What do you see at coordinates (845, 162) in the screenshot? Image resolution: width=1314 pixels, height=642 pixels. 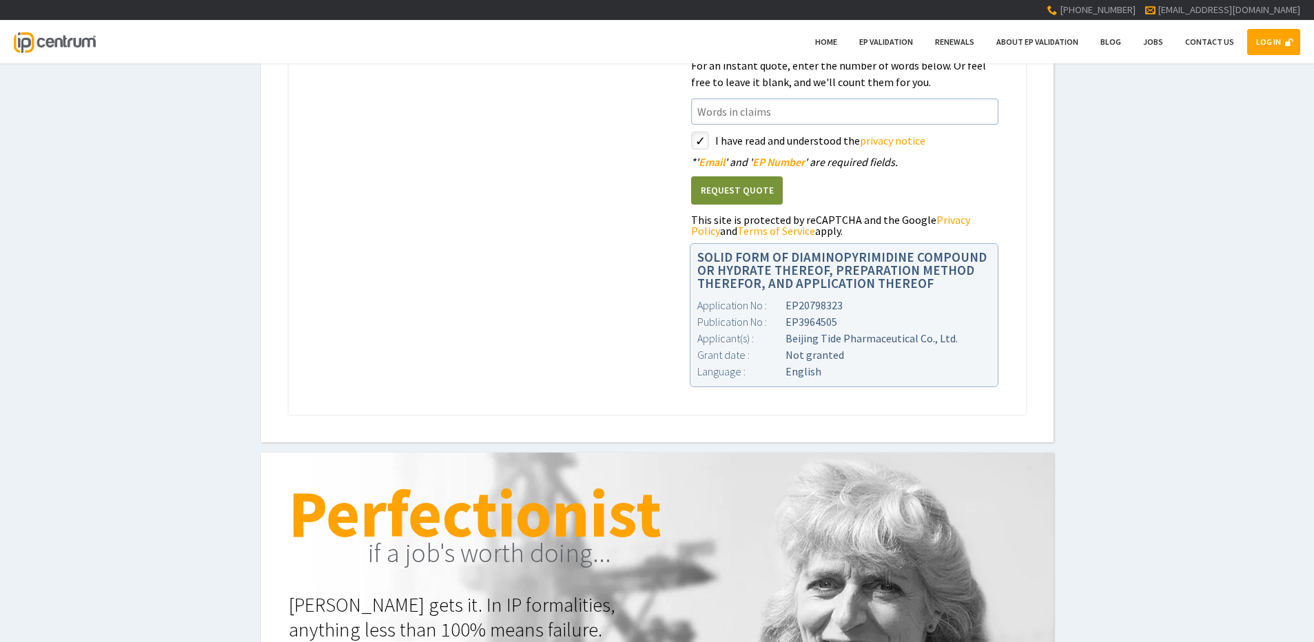 I see `div: ' ' and ' ' are required fields.` at bounding box center [845, 162].